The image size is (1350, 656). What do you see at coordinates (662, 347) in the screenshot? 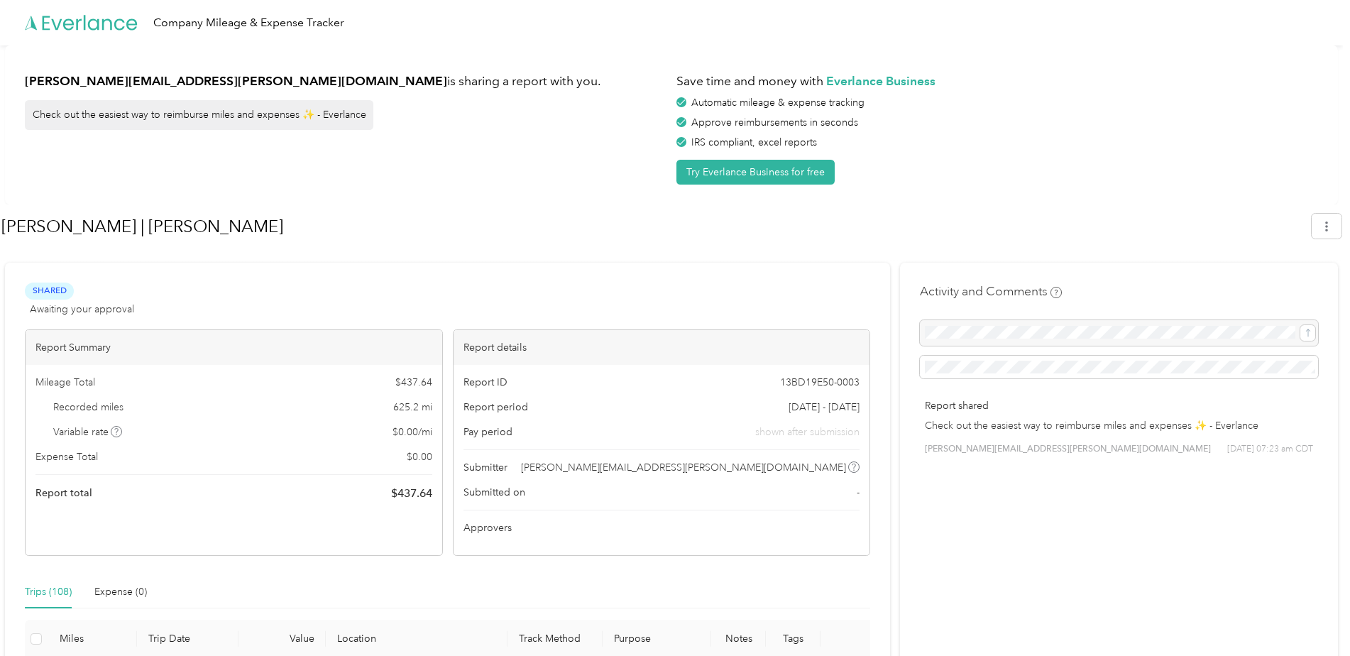
I see `div: Report details` at bounding box center [662, 347].